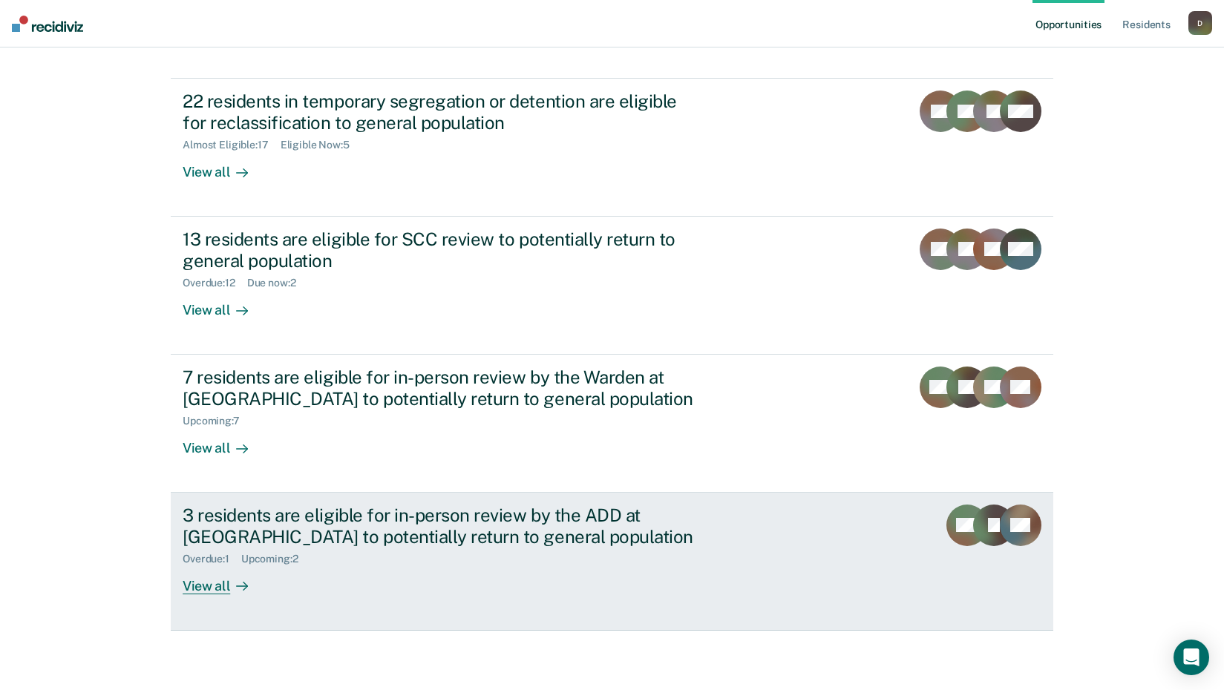  What do you see at coordinates (232, 145) in the screenshot?
I see `div: Almost Eligible : 17` at bounding box center [232, 145].